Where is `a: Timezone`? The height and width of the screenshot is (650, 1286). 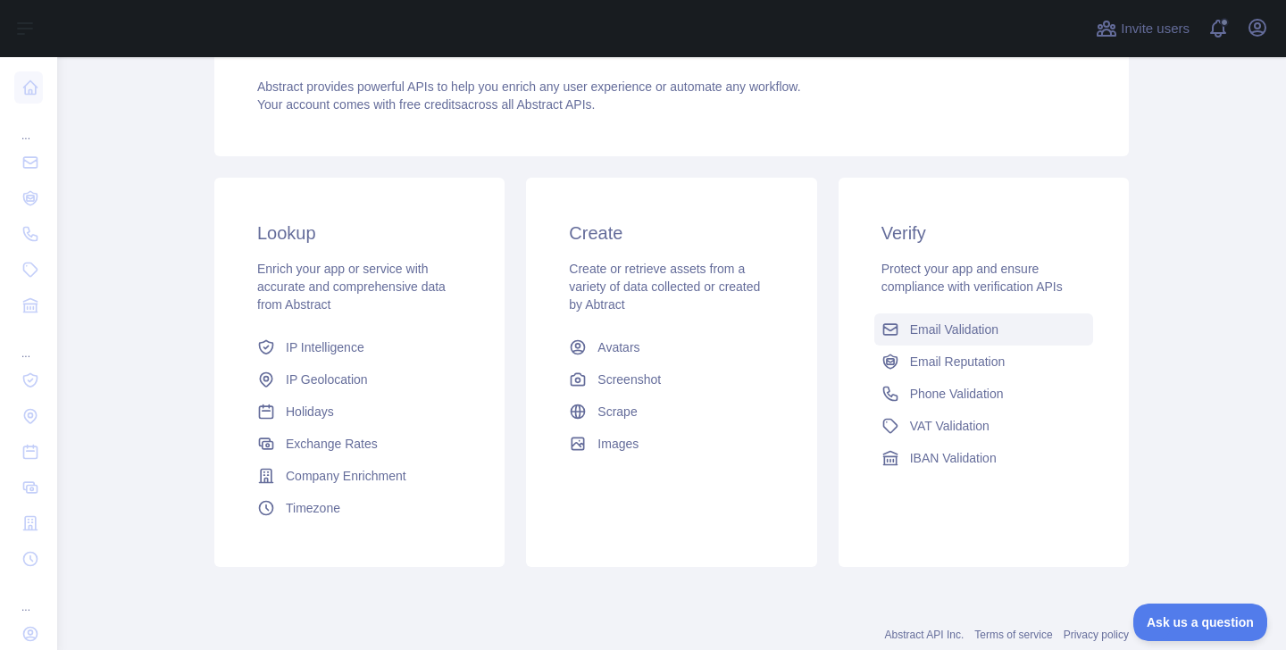
a: Timezone is located at coordinates (359, 508).